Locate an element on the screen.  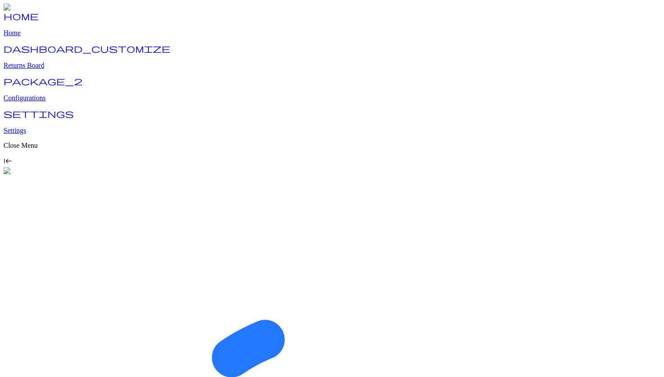
p: Settings is located at coordinates (332, 131).